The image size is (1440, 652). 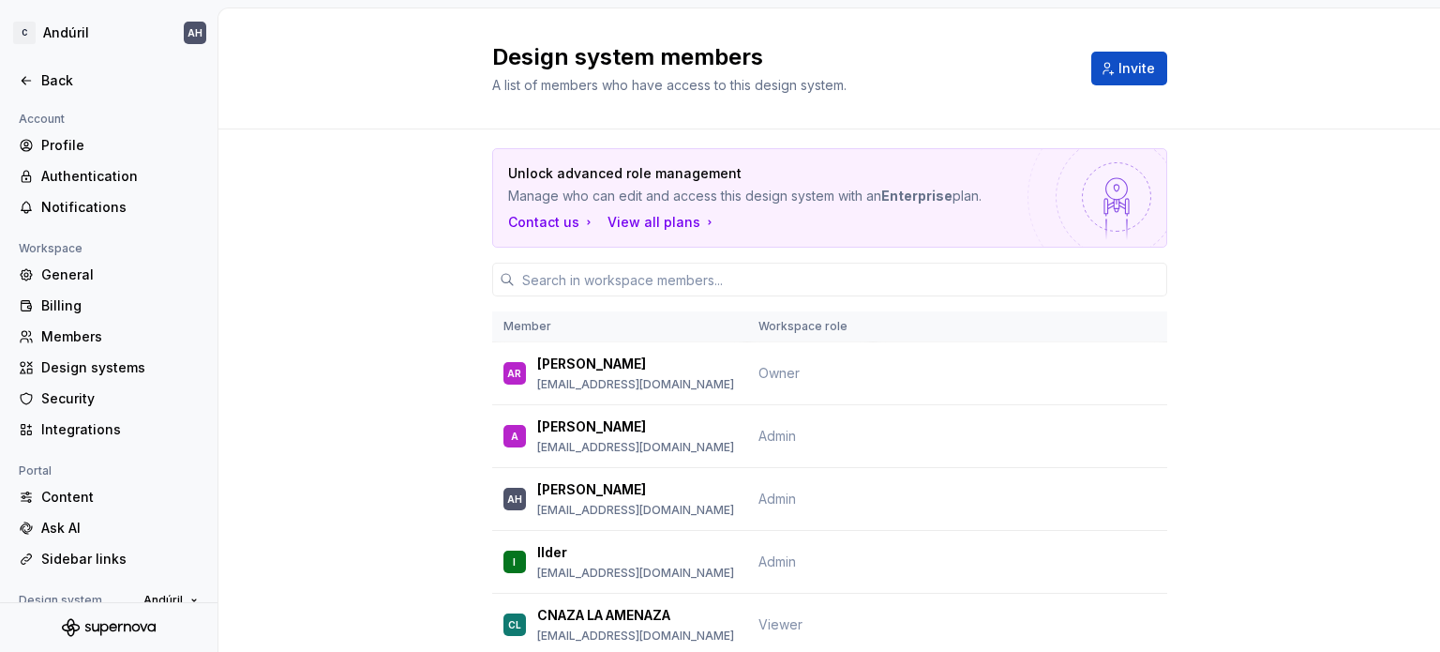 What do you see at coordinates (60, 600) in the screenshot?
I see `div: Design system` at bounding box center [60, 600].